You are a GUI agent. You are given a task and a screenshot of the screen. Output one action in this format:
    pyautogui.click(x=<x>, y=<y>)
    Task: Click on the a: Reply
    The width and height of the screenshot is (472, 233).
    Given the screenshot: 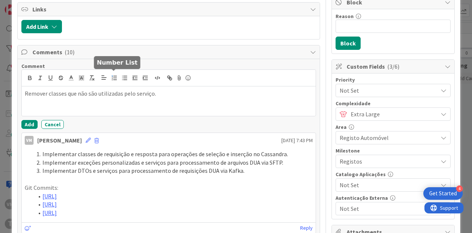 What is the action you would take?
    pyautogui.click(x=307, y=228)
    